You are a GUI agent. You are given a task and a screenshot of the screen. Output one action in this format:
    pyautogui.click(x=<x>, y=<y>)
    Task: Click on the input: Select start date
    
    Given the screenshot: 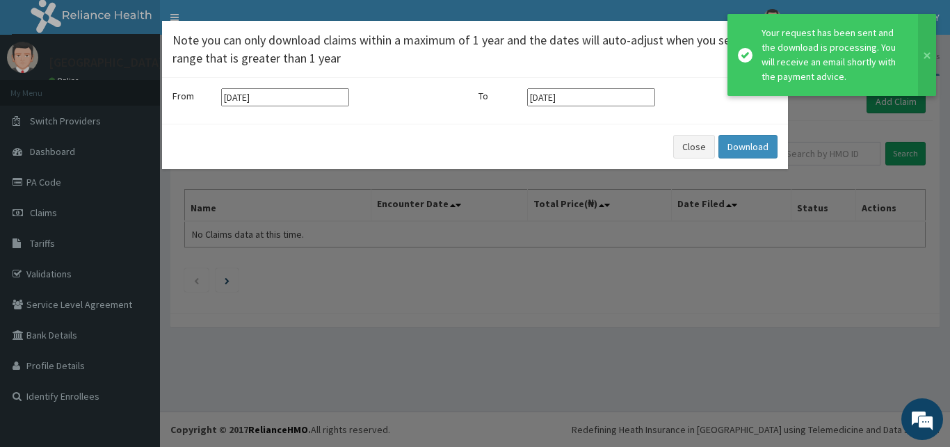 What is the action you would take?
    pyautogui.click(x=285, y=97)
    